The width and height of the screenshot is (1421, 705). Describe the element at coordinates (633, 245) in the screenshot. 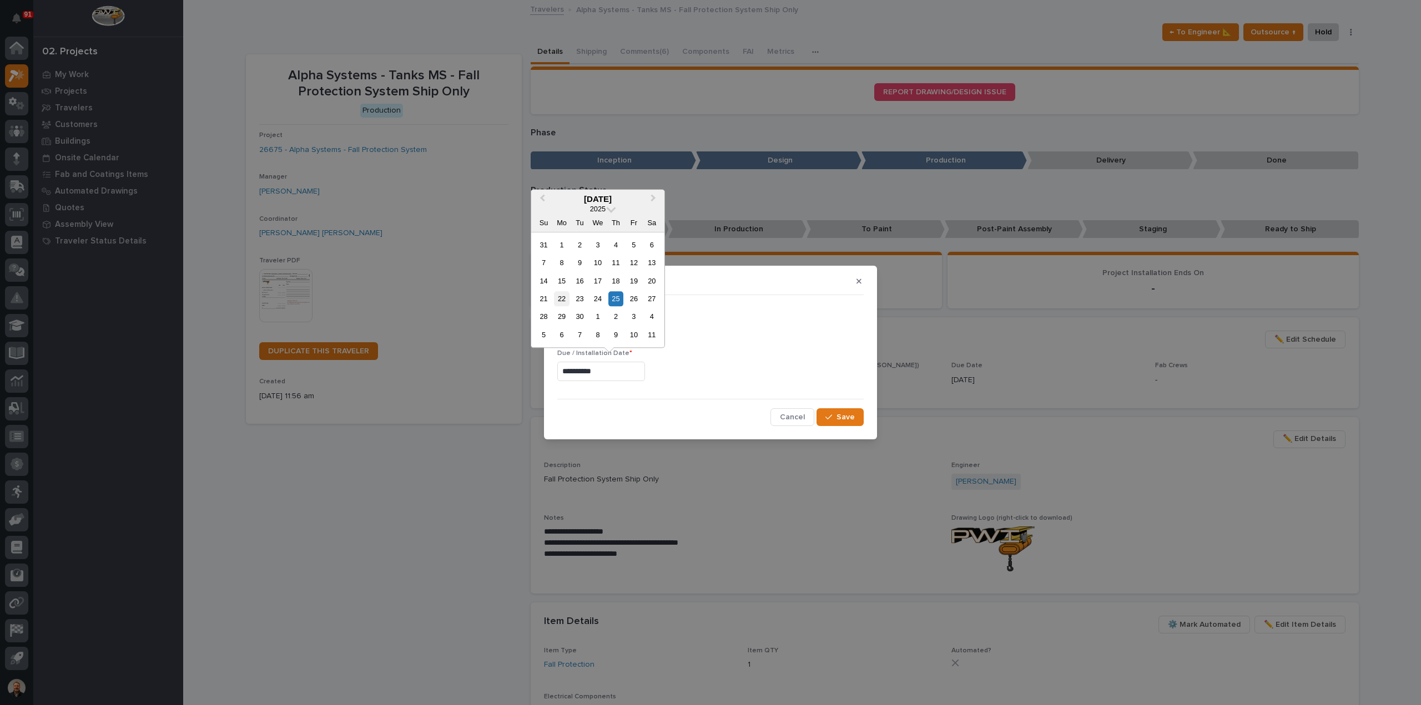

I see `div: Choose Friday, September 5th, 2025` at that location.